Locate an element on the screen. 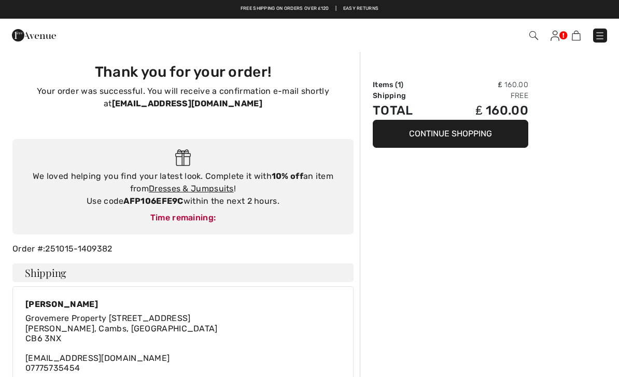 The image size is (619, 377). h4: Shipping is located at coordinates (183, 273).